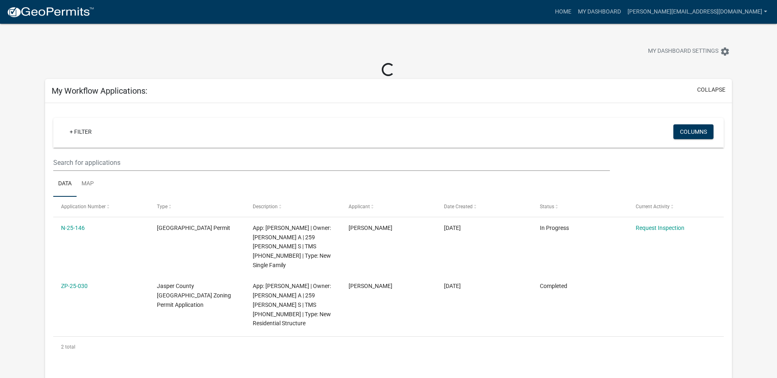  What do you see at coordinates (689, 51) in the screenshot?
I see `button: My Dashboard Settingssettings` at bounding box center [689, 51].